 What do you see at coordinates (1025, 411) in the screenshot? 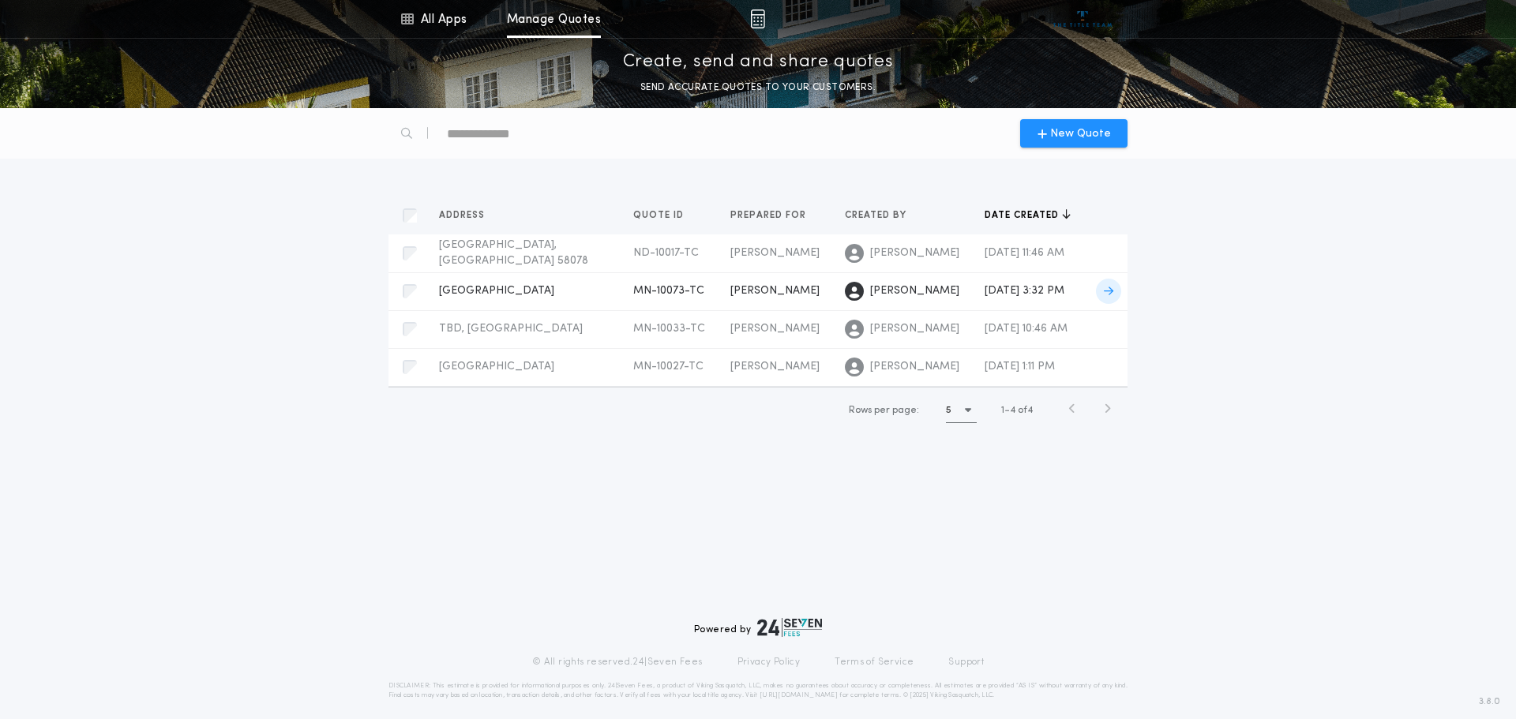
I see `span: of 4` at bounding box center [1025, 411].